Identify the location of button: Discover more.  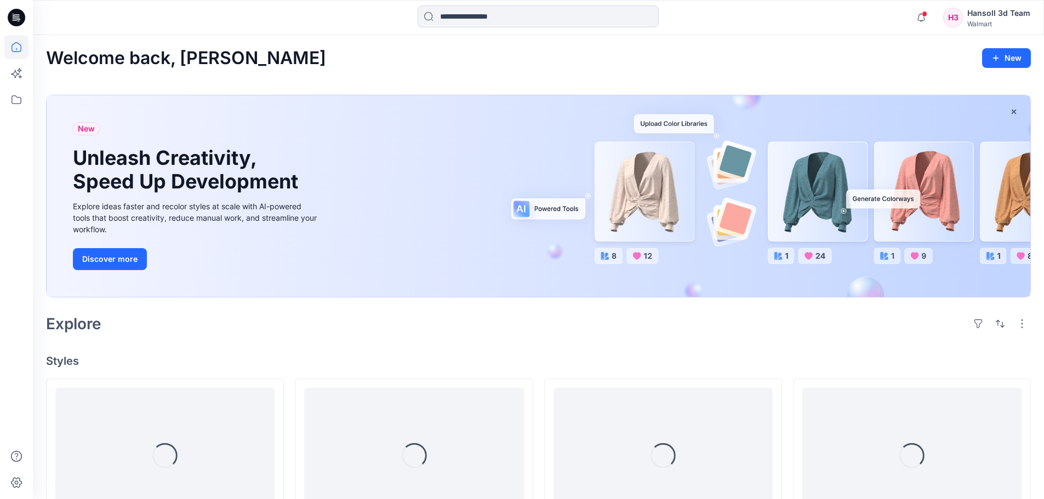
(110, 259).